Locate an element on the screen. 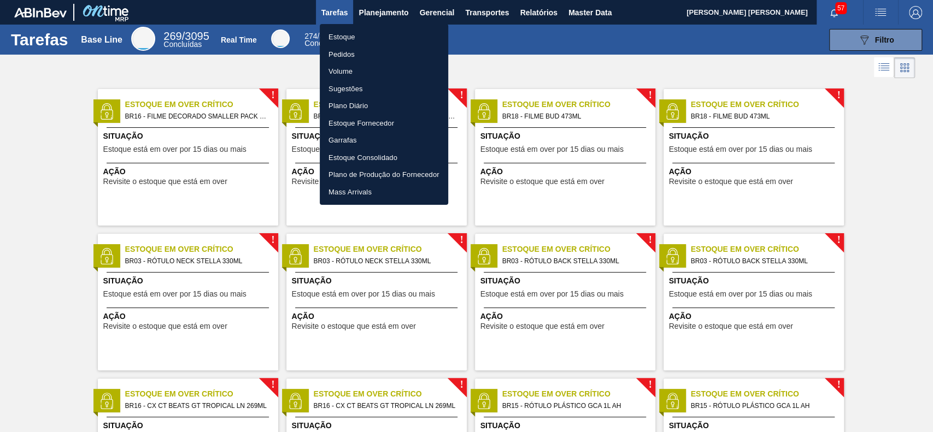  a: Estoque is located at coordinates (384, 37).